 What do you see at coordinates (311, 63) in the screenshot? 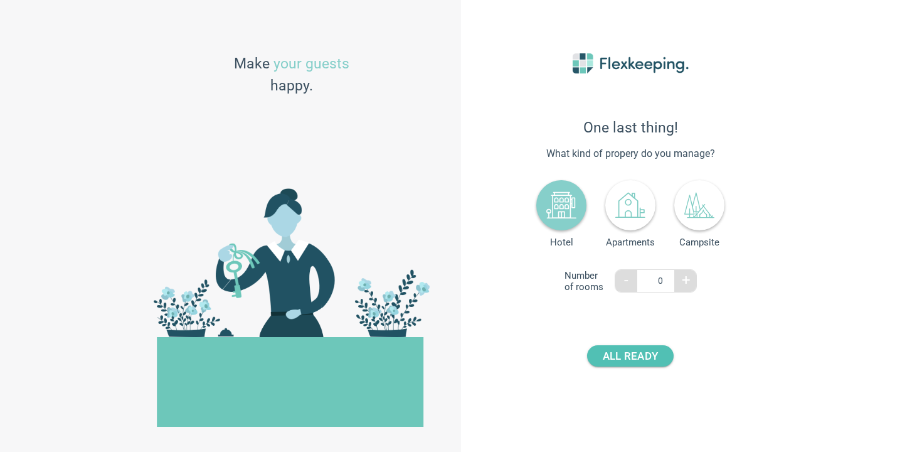
I see `span: your guests` at bounding box center [311, 63].